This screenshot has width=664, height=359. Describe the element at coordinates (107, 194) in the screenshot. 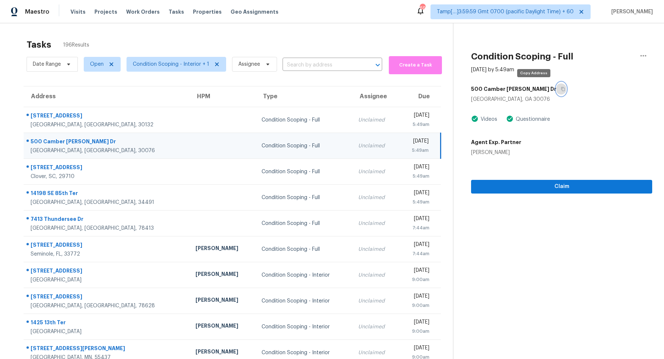

I see `div: 14198 SE 85th Ter` at that location.